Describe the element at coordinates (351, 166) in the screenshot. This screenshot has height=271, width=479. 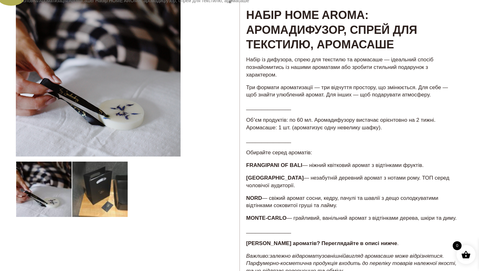
I see `p: — ніжний квітковий аромат з відтінками фруктів.` at that location.